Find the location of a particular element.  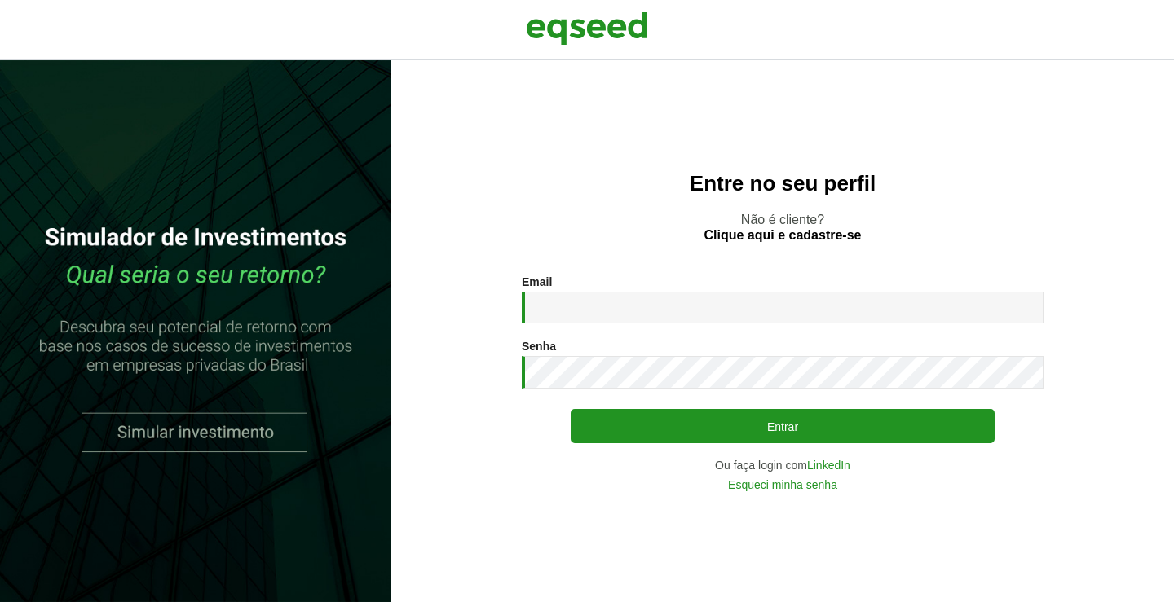

p: Não é cliente? is located at coordinates (782, 227).